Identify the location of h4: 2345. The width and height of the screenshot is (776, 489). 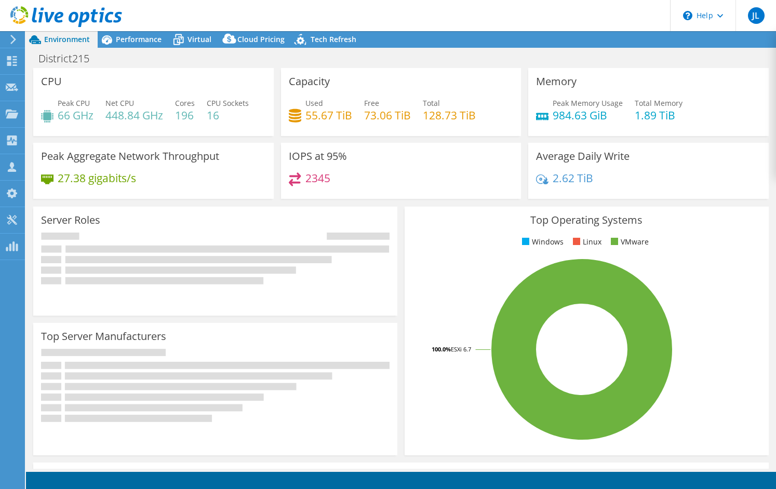
(318, 178).